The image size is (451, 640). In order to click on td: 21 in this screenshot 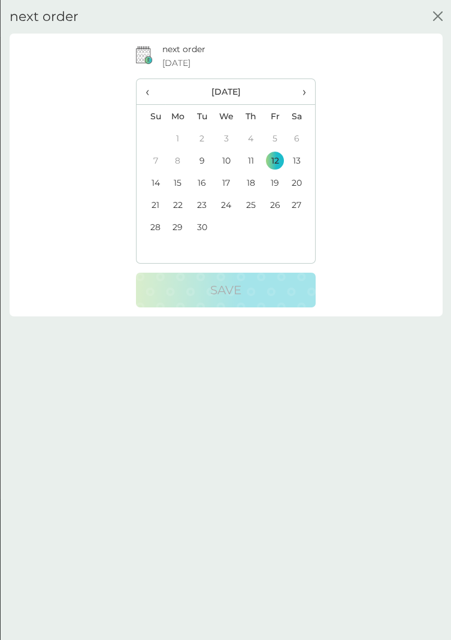, I will do `click(151, 204)`.